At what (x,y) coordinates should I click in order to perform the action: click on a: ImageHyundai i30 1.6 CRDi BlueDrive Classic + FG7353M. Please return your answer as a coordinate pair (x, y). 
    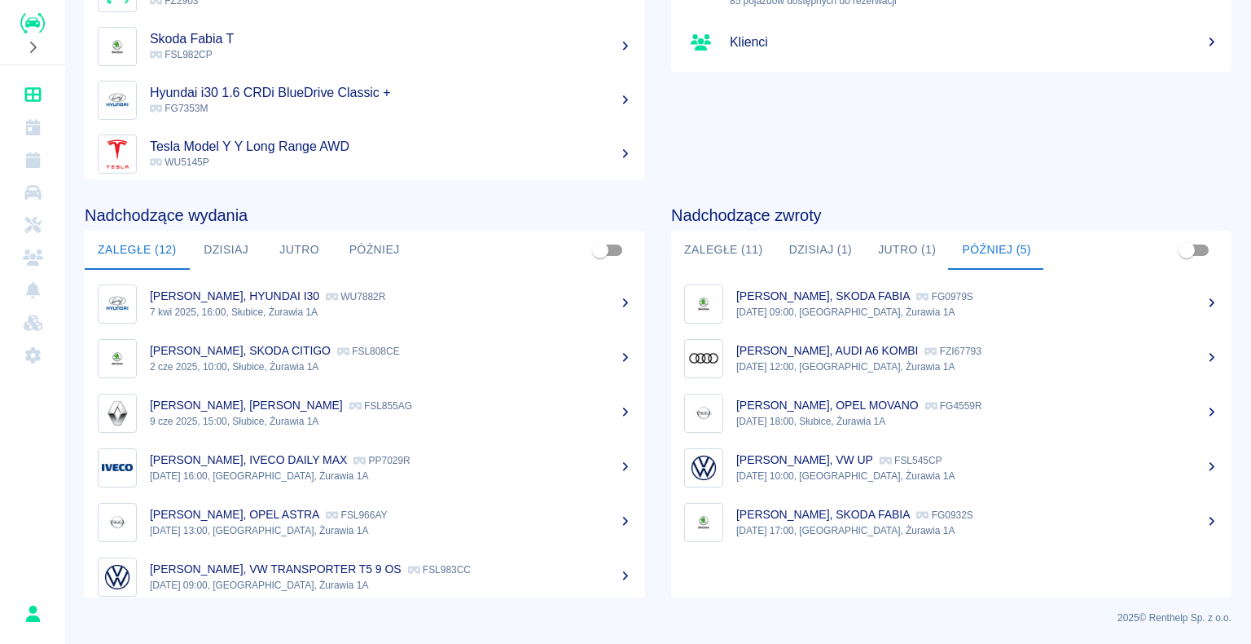
    Looking at the image, I should click on (365, 100).